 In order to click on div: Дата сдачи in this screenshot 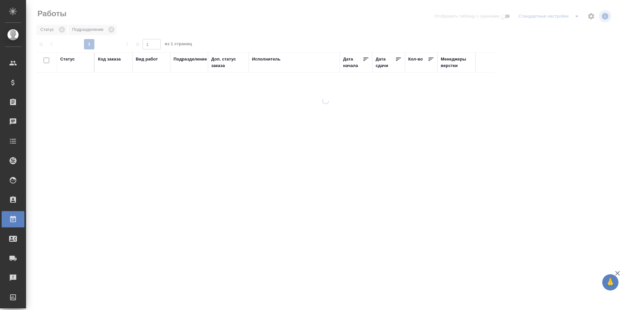, I will do `click(385, 62)`.